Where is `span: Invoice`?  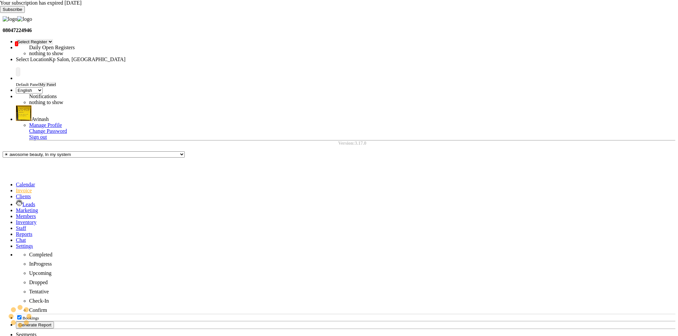
span: Invoice is located at coordinates (24, 191).